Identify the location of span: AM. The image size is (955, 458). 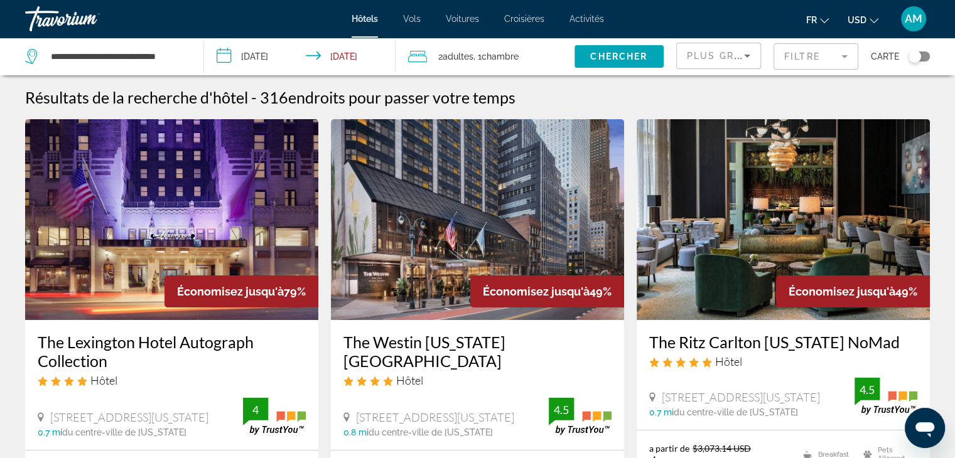
(914, 19).